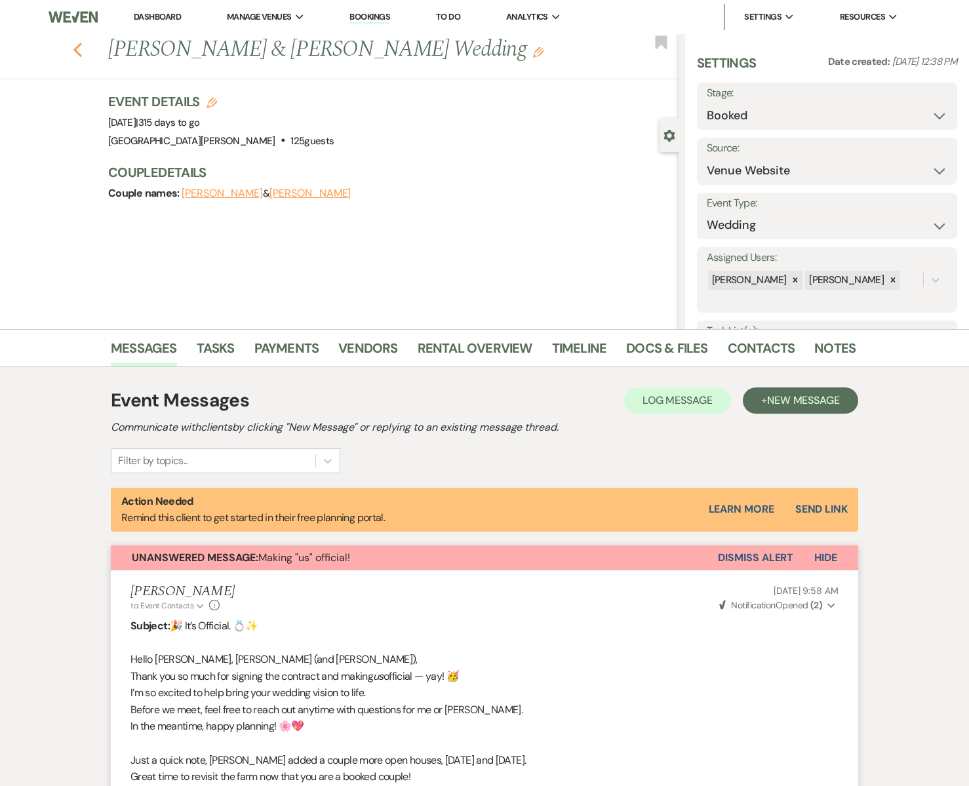 This screenshot has width=969, height=786. What do you see at coordinates (259, 17) in the screenshot?
I see `span: Manage Venues` at bounding box center [259, 17].